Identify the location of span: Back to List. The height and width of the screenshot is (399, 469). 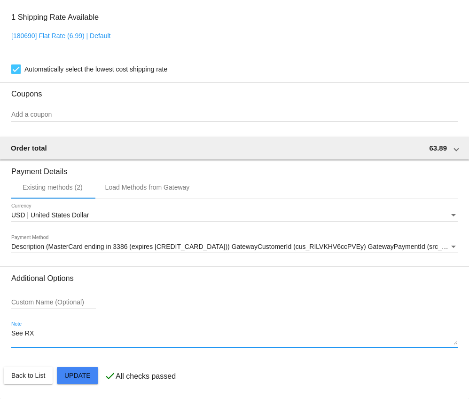
(28, 375).